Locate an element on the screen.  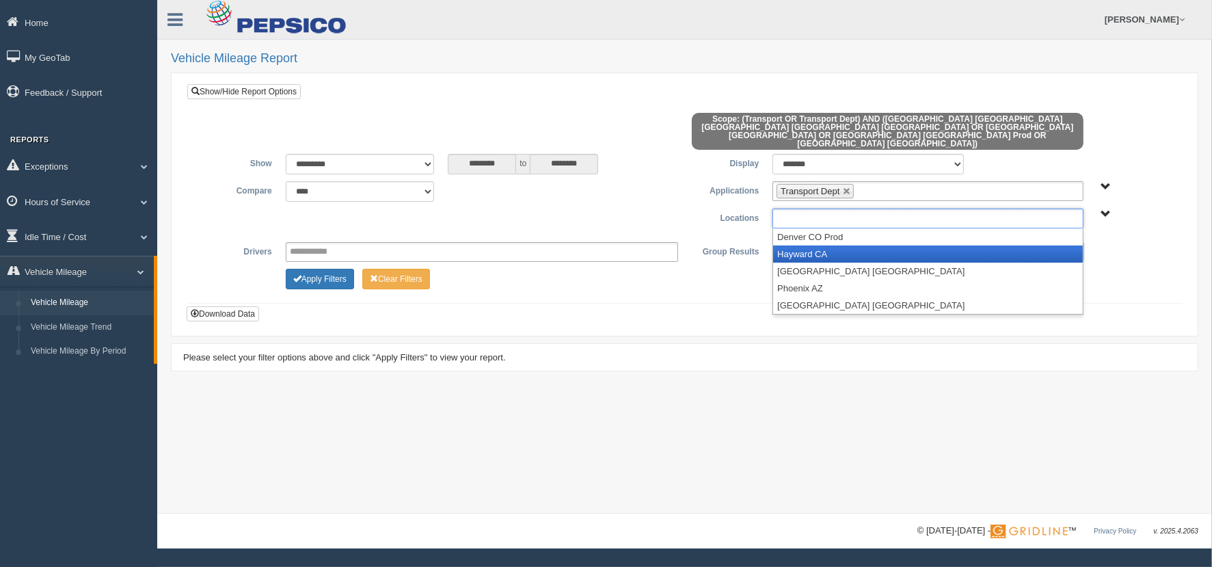
label: Applications is located at coordinates (725, 189).